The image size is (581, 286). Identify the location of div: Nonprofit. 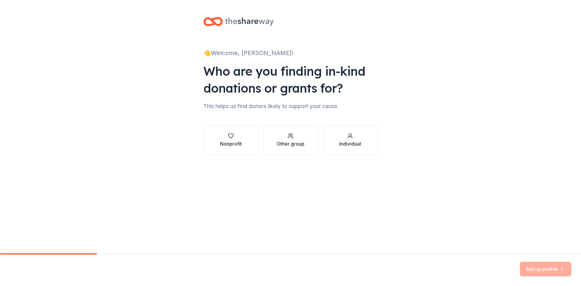
(231, 144).